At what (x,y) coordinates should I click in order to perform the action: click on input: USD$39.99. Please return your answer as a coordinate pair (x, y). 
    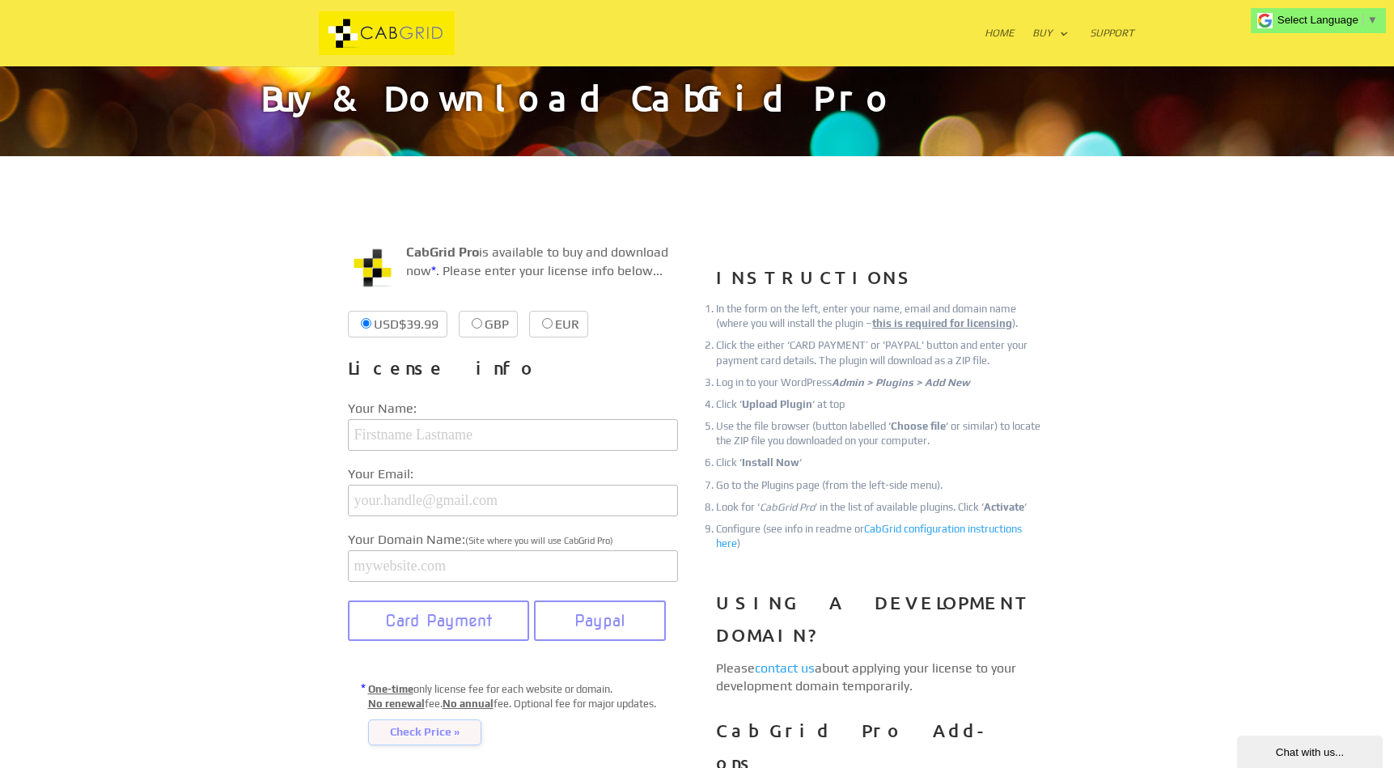
    Looking at the image, I should click on (366, 323).